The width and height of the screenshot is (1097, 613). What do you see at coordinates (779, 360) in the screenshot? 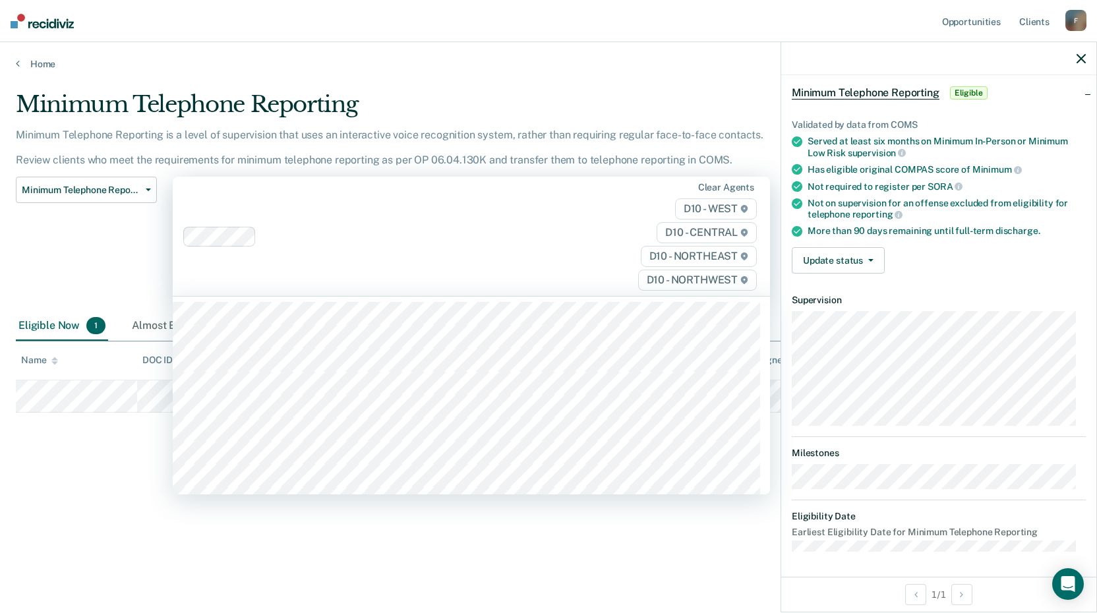
I see `div: Assigned to` at bounding box center [779, 360].